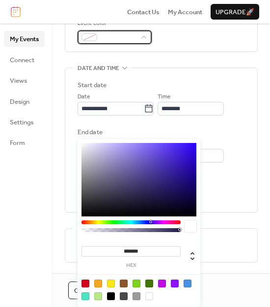 The image size is (270, 307). What do you see at coordinates (113, 24) in the screenshot?
I see `div: Event color` at bounding box center [113, 24].